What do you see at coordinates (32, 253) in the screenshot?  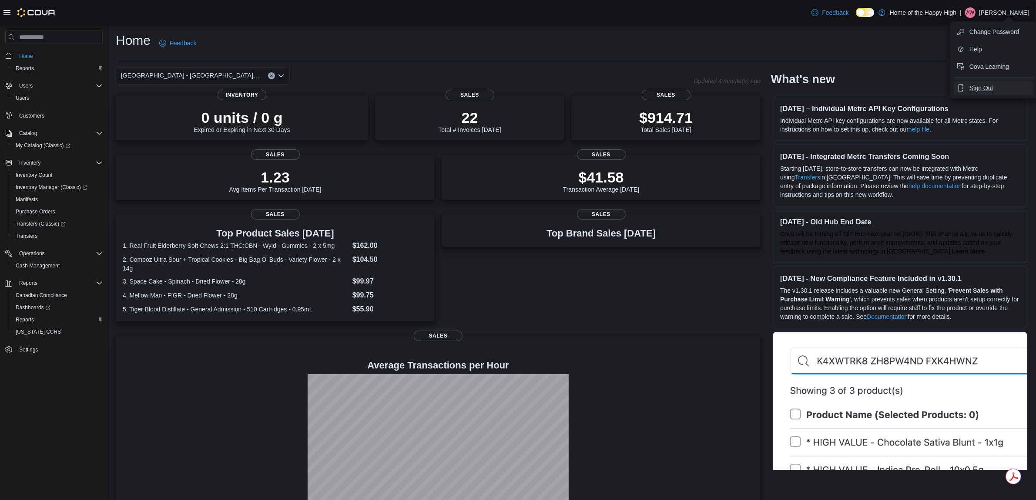 I see `button: Operations` at bounding box center [32, 253].